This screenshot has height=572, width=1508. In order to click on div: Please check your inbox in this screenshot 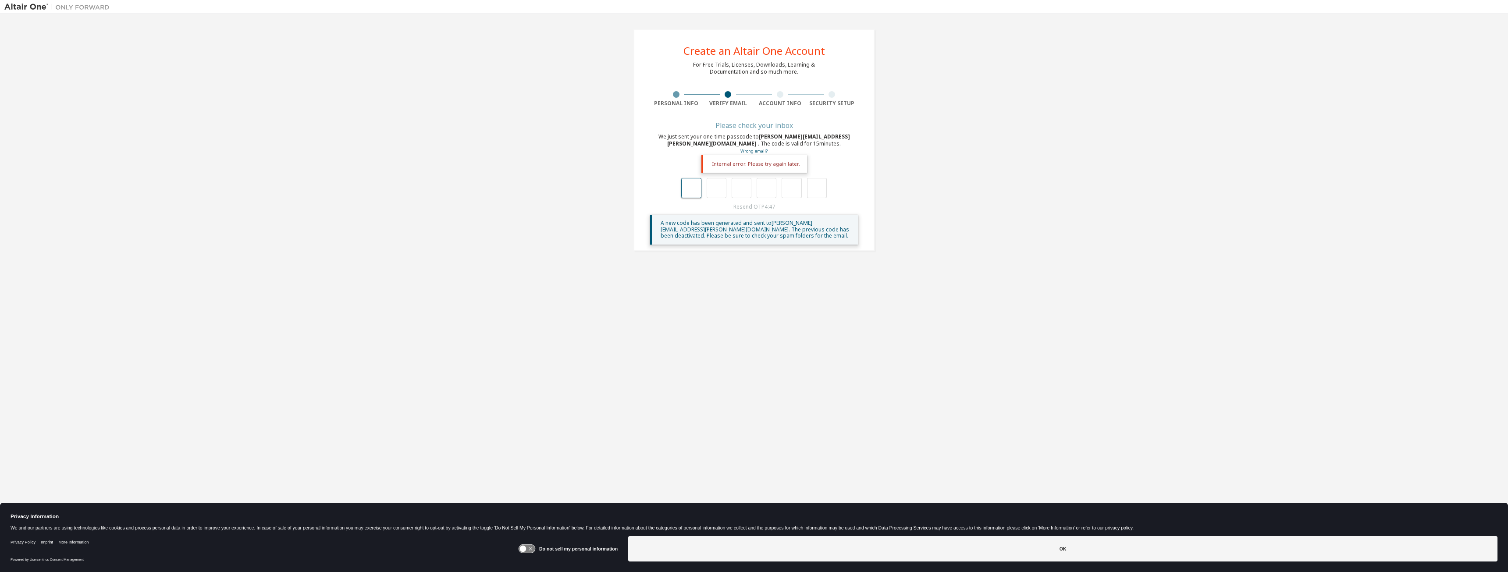, I will do `click(754, 125)`.